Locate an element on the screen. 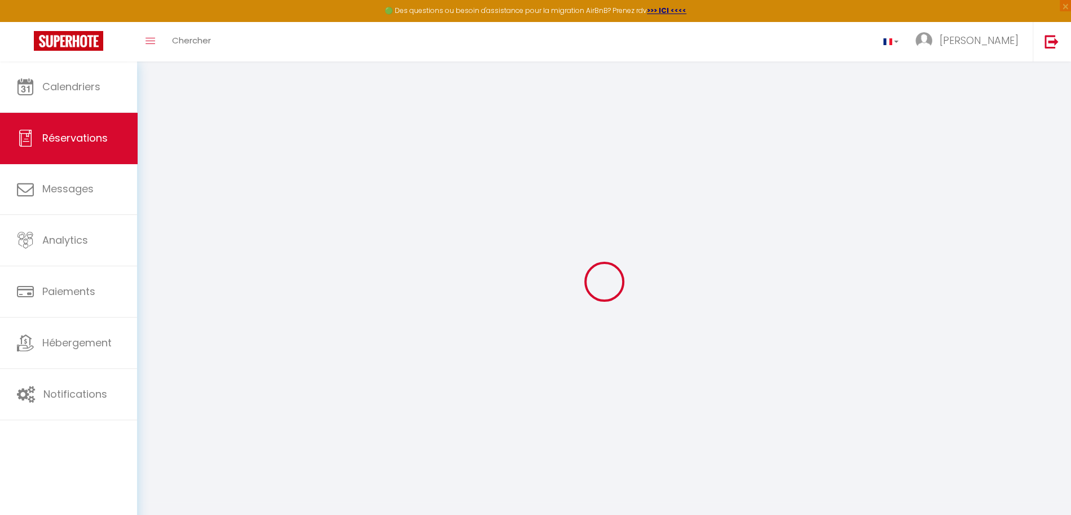 This screenshot has width=1071, height=515. span: Calendriers is located at coordinates (71, 86).